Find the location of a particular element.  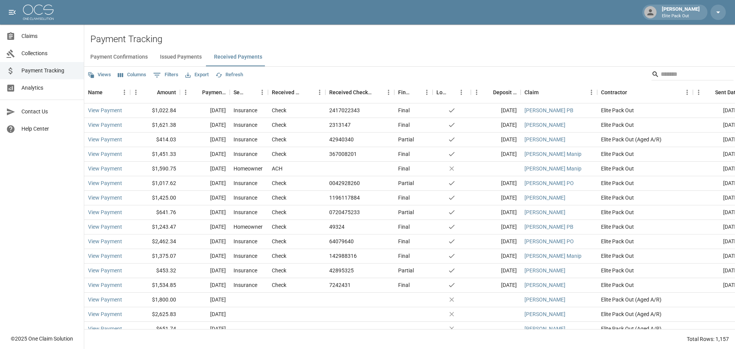

div: Name is located at coordinates (107, 92).